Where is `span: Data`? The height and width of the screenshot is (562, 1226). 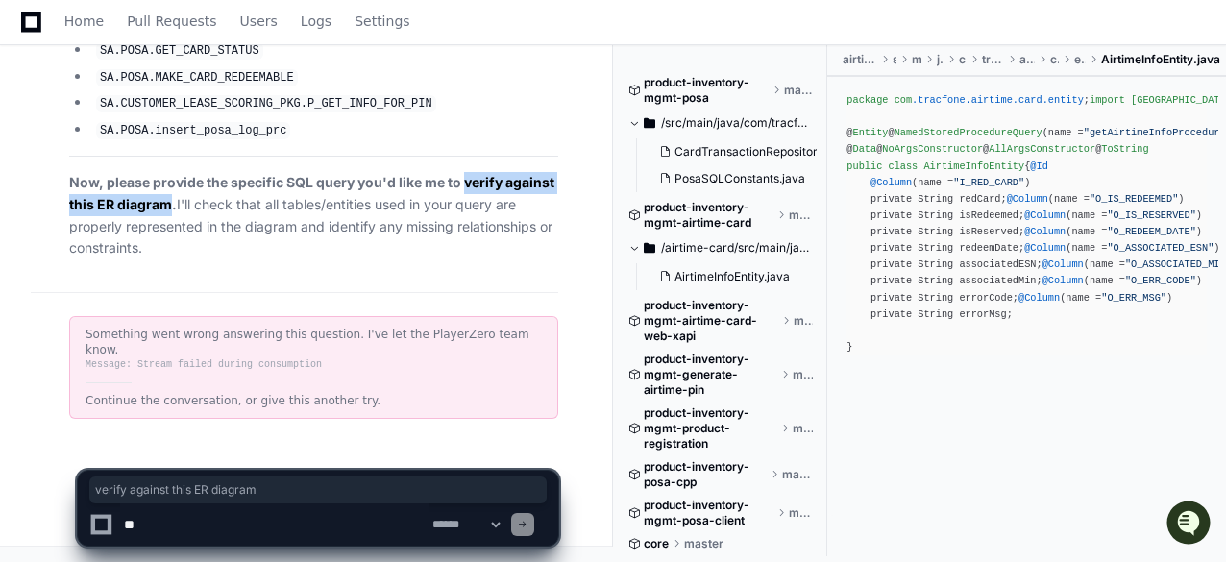
span: Data is located at coordinates (864, 150).